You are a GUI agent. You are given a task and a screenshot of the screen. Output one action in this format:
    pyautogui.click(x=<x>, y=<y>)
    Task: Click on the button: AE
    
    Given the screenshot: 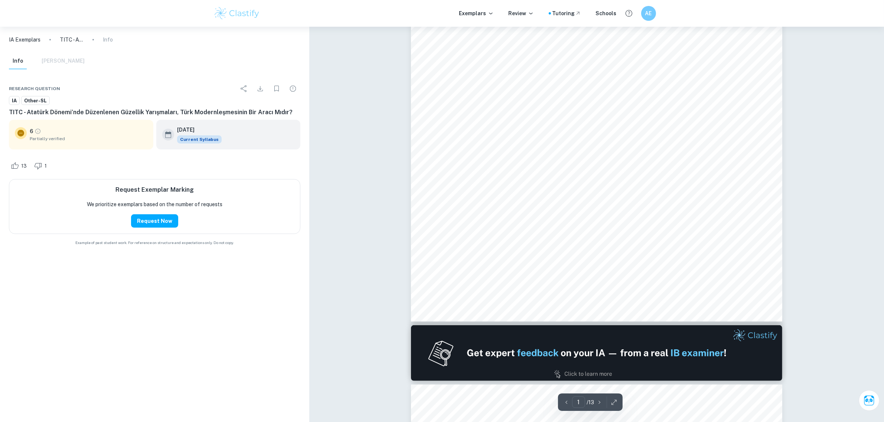 What is the action you would take?
    pyautogui.click(x=648, y=13)
    